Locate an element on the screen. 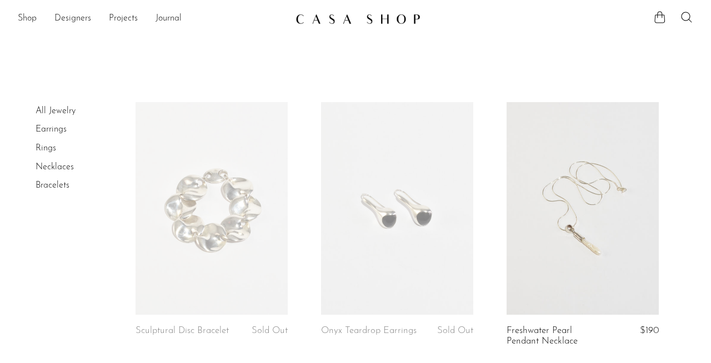 This screenshot has width=711, height=363. ul: NEW HEADER MENU is located at coordinates (152, 19).